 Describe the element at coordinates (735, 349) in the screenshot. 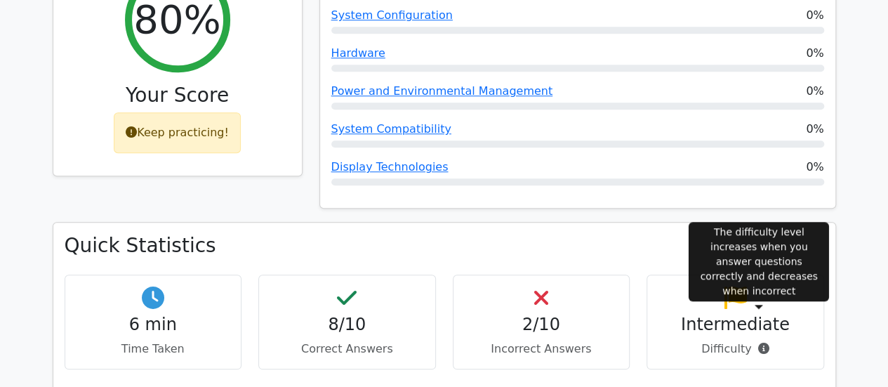

I see `p: Difficulty` at that location.